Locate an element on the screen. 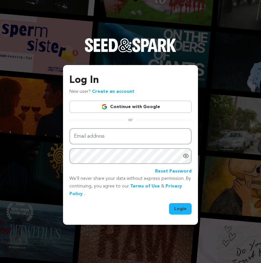  a: Reset Password is located at coordinates (173, 171).